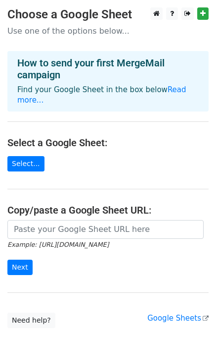 This screenshot has height=338, width=216. Describe the element at coordinates (108, 143) in the screenshot. I see `h4: Select a Google Sheet:` at that location.